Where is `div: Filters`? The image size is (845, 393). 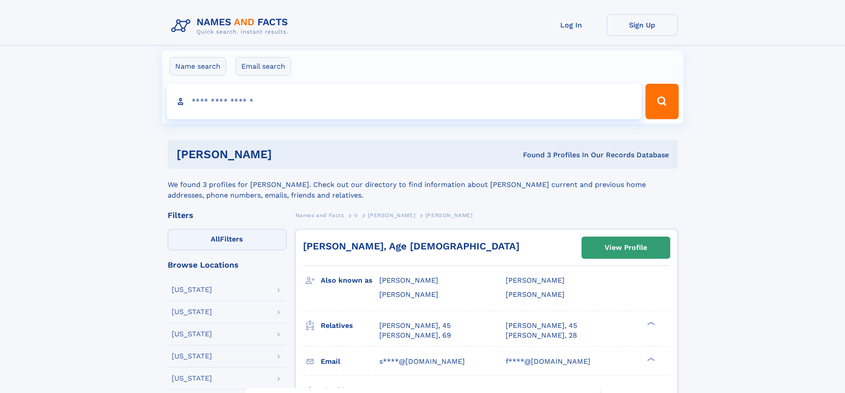
div: Filters is located at coordinates (227, 216).